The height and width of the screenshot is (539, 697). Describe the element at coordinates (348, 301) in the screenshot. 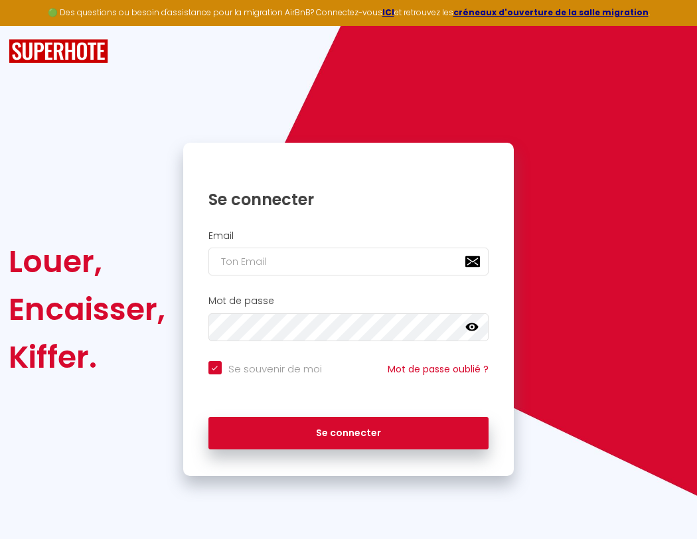

I see `h2: Mot de passe` at that location.